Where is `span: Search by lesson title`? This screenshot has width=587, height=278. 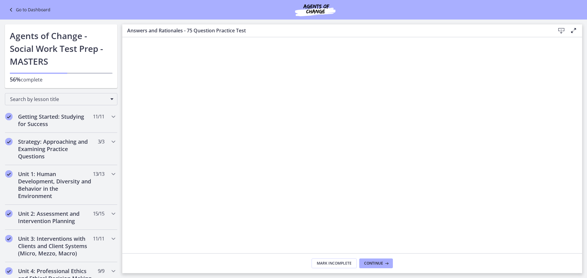
span: Search by lesson title is located at coordinates (59, 99).